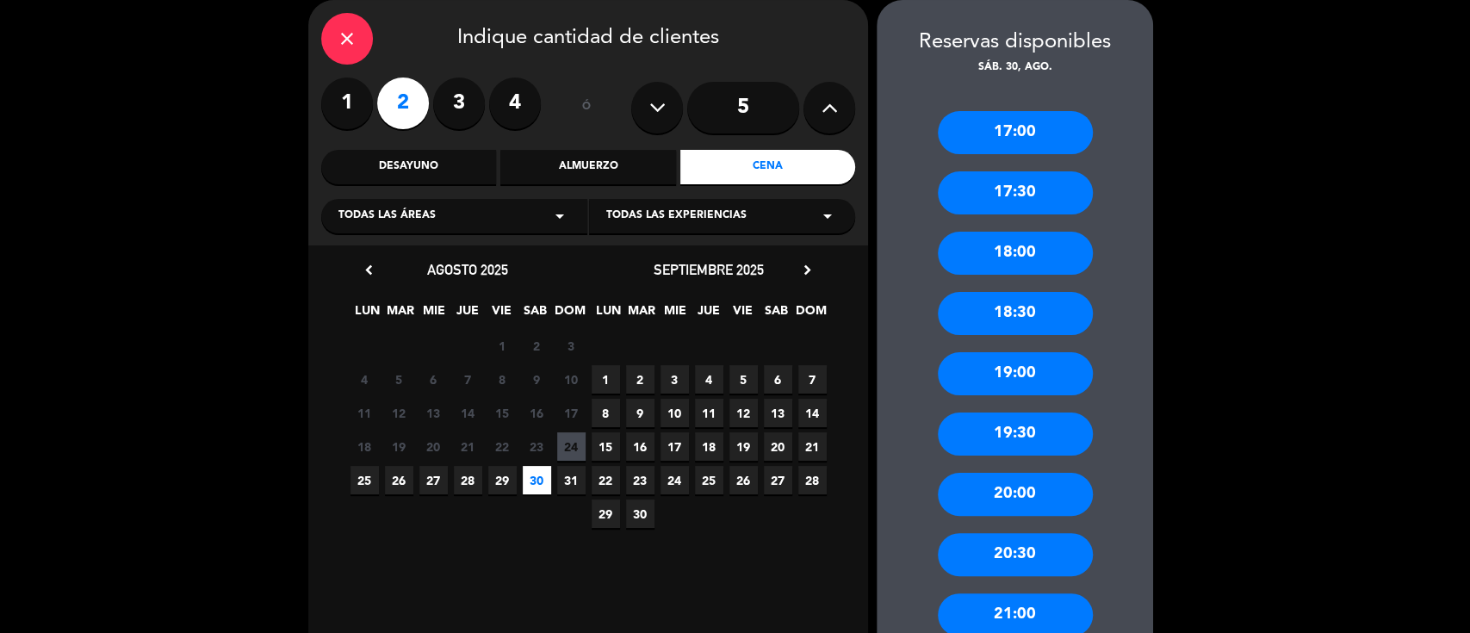 This screenshot has width=1470, height=633. Describe the element at coordinates (399, 480) in the screenshot. I see `span: 26` at that location.